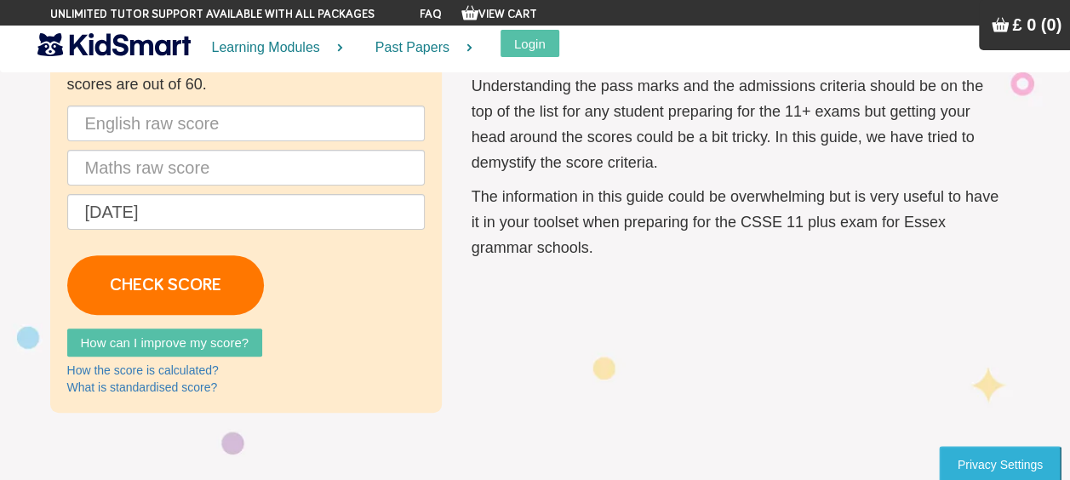  I want to click on input: English raw score, so click(246, 123).